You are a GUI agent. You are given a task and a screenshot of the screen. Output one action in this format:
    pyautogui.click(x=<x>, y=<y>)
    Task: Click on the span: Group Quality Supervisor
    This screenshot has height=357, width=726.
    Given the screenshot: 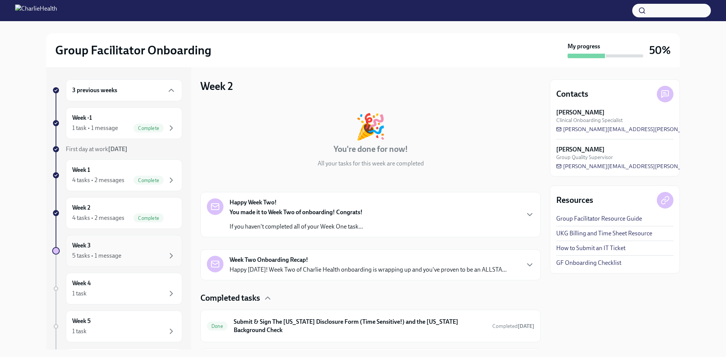 What is the action you would take?
    pyautogui.click(x=584, y=157)
    